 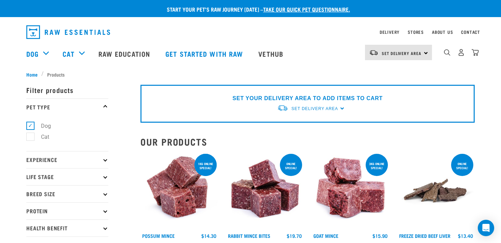 I want to click on div: Open Intercom Messenger, so click(x=486, y=228).